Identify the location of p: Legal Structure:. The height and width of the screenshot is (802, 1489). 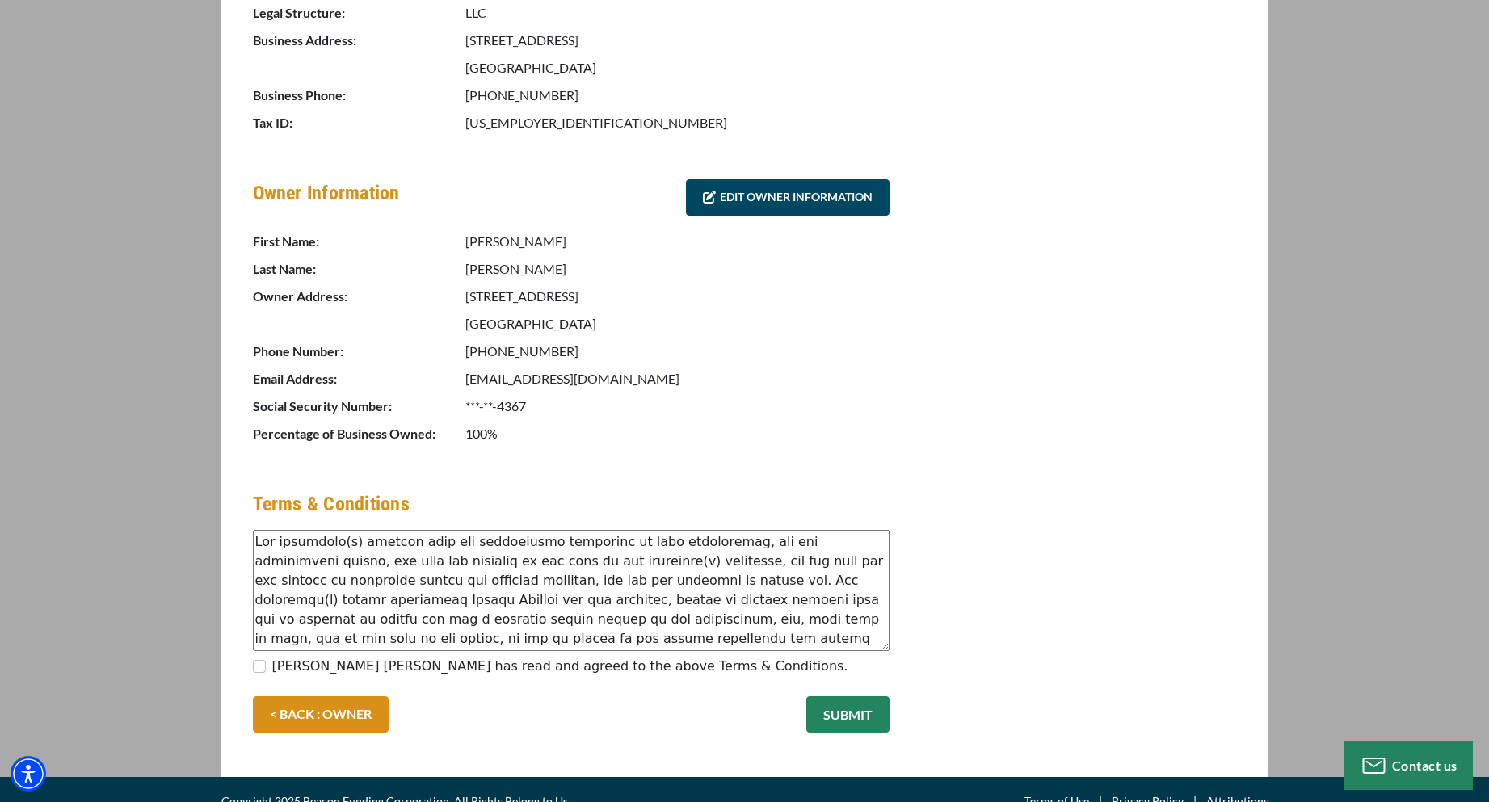
(358, 13).